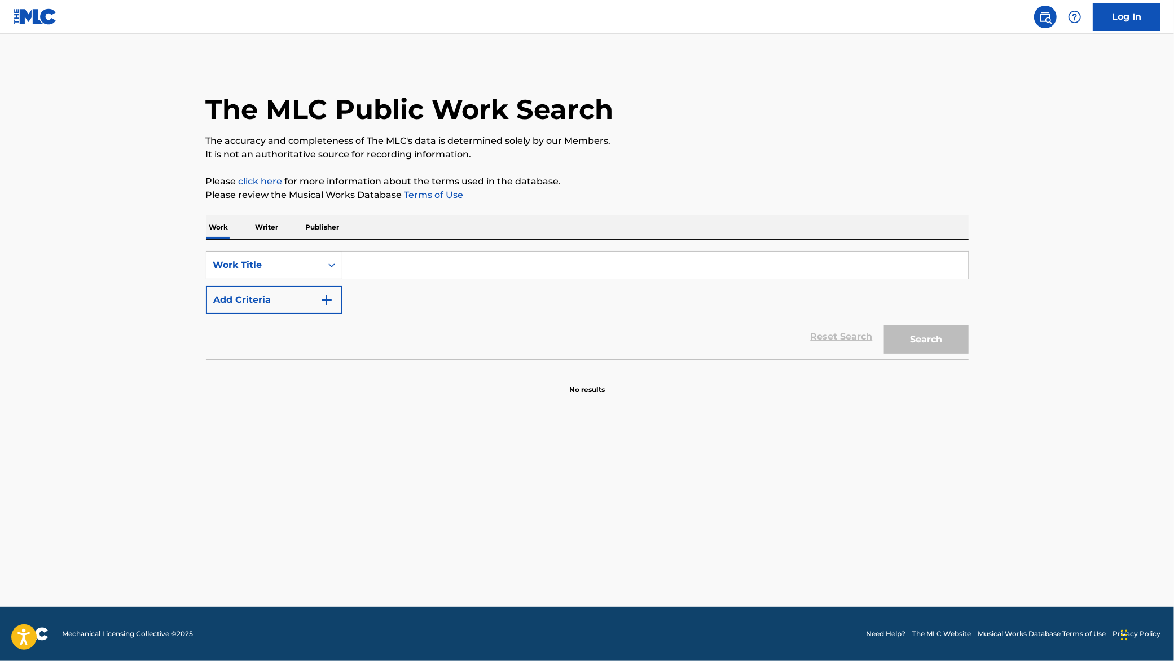  What do you see at coordinates (128, 634) in the screenshot?
I see `span: Mechanical Licensing Collective © 2025` at bounding box center [128, 634].